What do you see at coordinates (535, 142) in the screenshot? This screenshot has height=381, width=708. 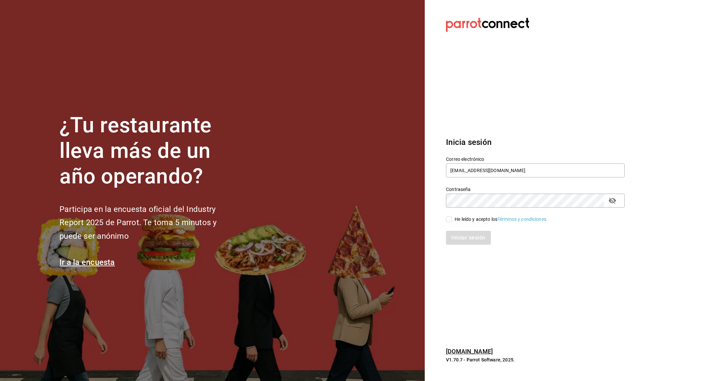 I see `h3: Inicia sesión` at bounding box center [535, 142].